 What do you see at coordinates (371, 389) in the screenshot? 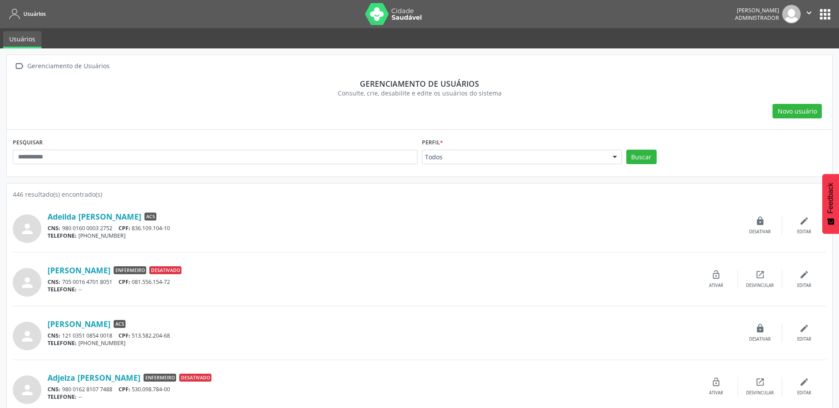
I see `div: 980 0162 8107 7488 530.098.784-00` at bounding box center [371, 389].